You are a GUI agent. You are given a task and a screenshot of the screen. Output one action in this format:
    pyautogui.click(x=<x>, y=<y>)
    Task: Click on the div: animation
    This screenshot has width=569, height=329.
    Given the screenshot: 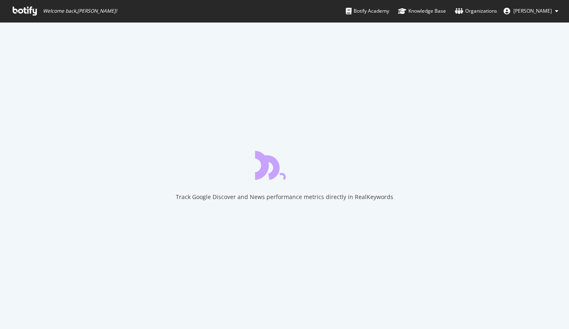 What is the action you would take?
    pyautogui.click(x=285, y=165)
    